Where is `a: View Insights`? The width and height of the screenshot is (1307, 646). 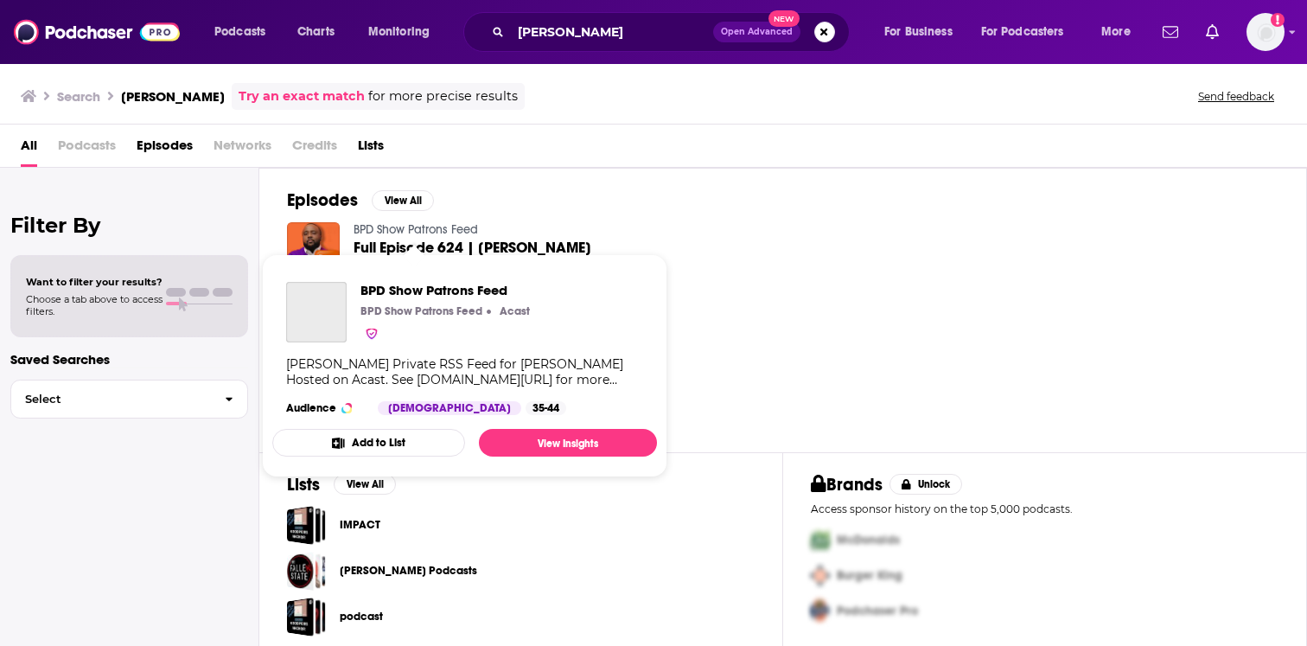 a: View Insights is located at coordinates (568, 443).